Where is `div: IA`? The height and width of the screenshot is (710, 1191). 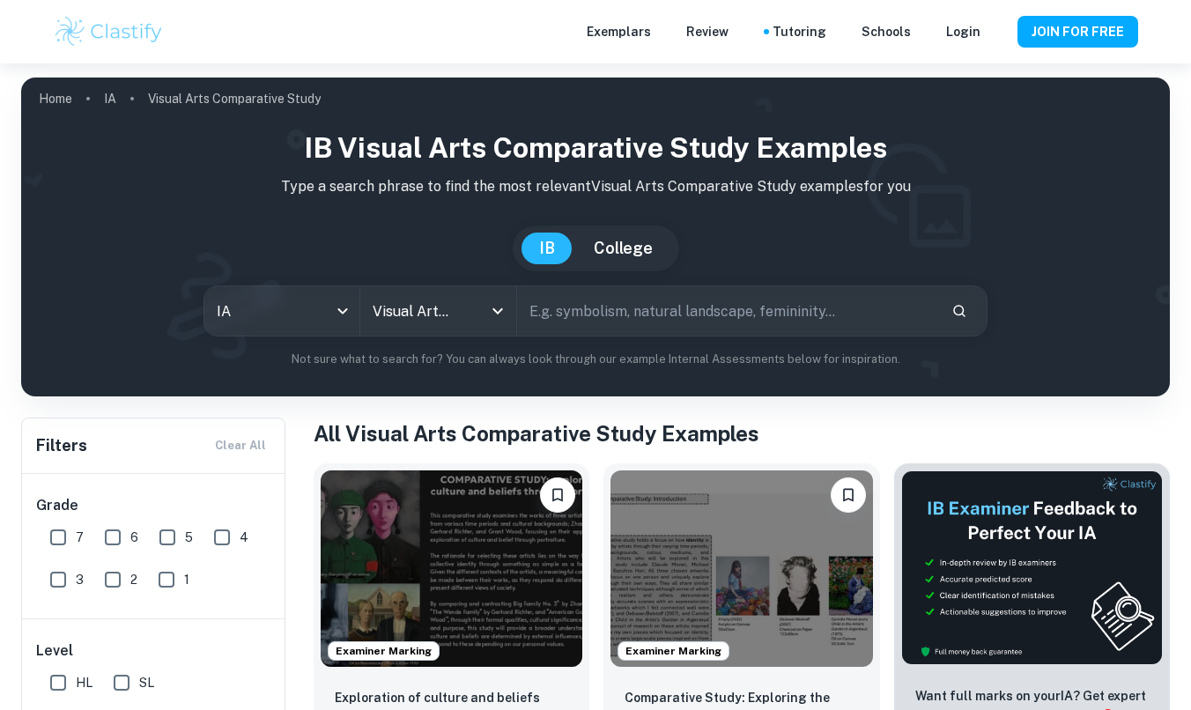
div: IA is located at coordinates (282, 311).